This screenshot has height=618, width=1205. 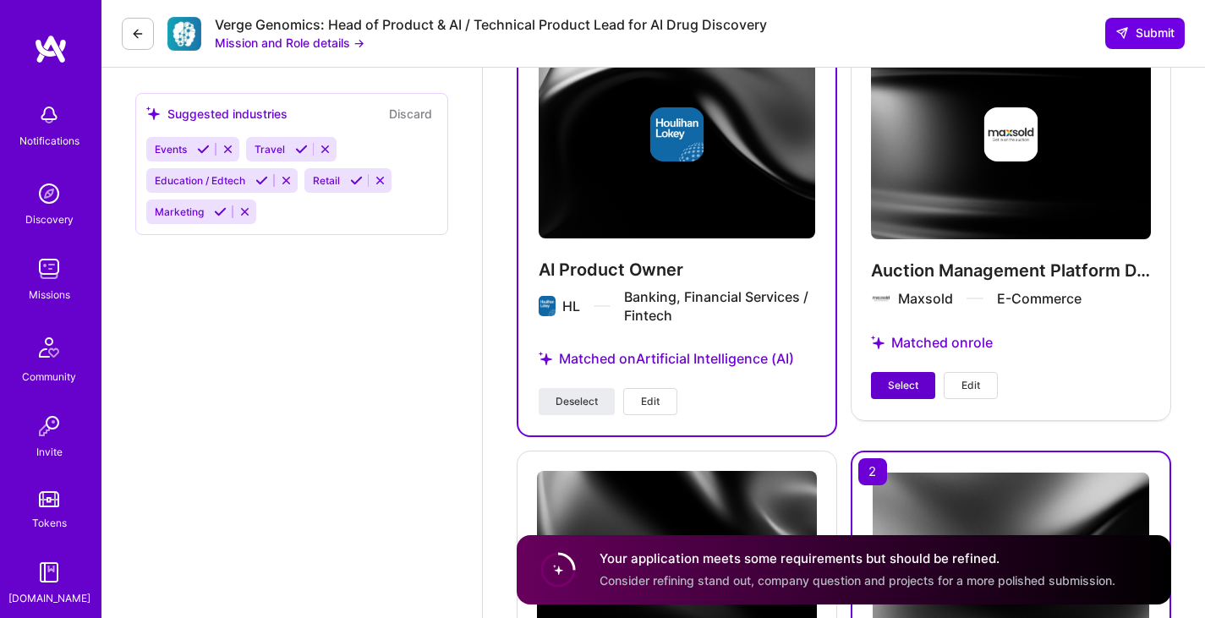 I want to click on button: Select, so click(x=903, y=385).